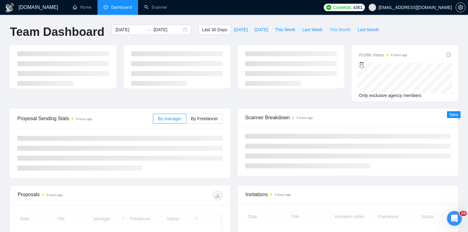 Image resolution: width=468 pixels, height=232 pixels. I want to click on button: Last Month, so click(368, 30).